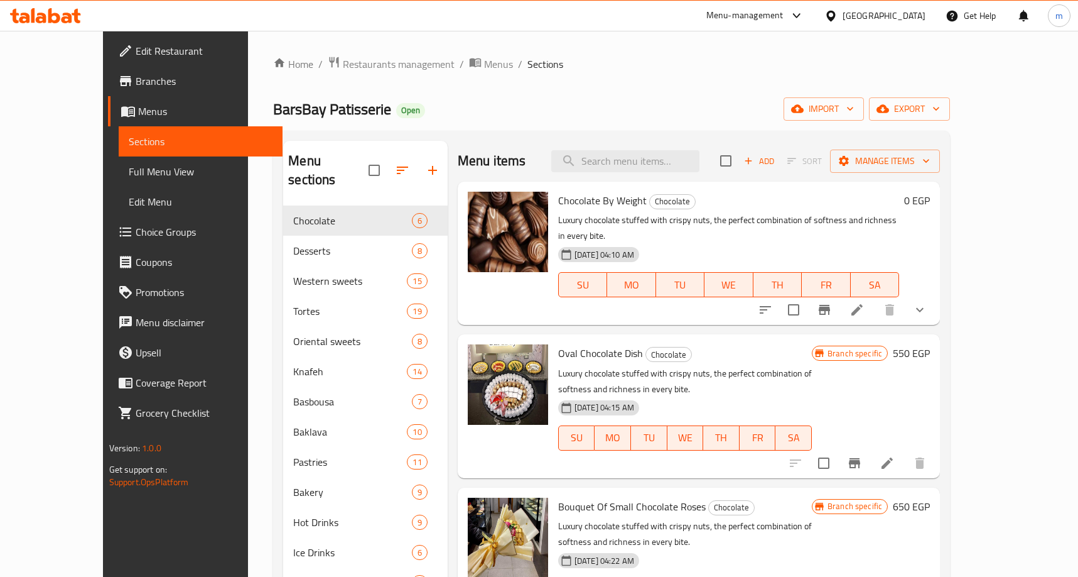  I want to click on div: Western sweets15, so click(365, 281).